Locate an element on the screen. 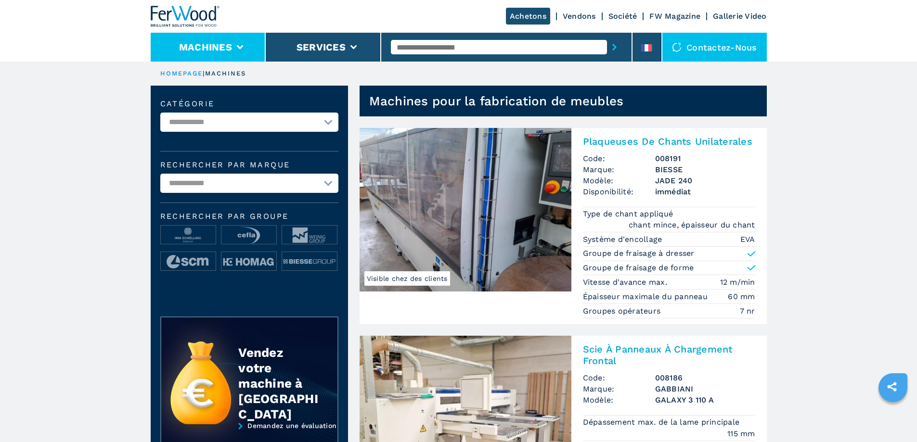  a: Plaqueuses De Chants Unilaterales BIESSE JADE 240Visible chez des clientsPlaqueuses De Chants Uni... is located at coordinates (563, 226).